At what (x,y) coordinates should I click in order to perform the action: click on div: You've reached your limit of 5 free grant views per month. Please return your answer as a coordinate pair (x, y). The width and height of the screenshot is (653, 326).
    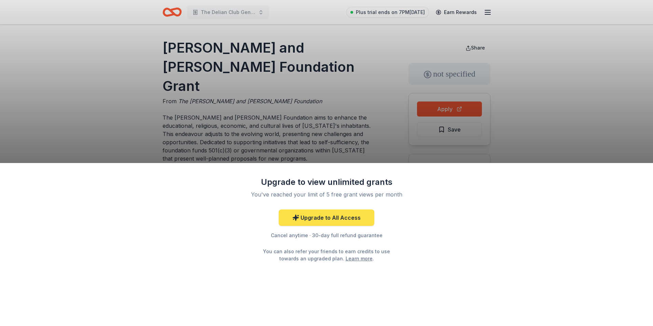
    Looking at the image, I should click on (327, 194).